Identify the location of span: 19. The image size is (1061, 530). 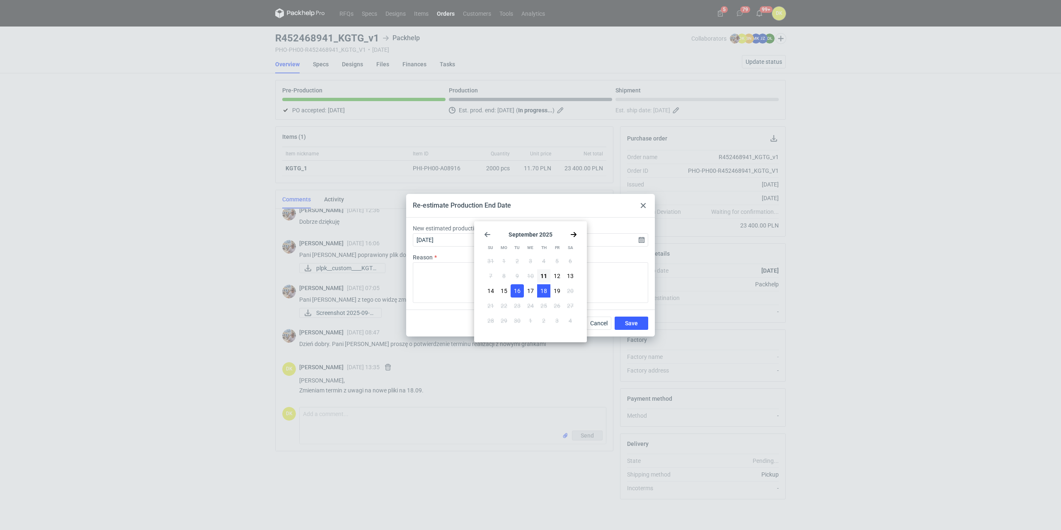
(557, 291).